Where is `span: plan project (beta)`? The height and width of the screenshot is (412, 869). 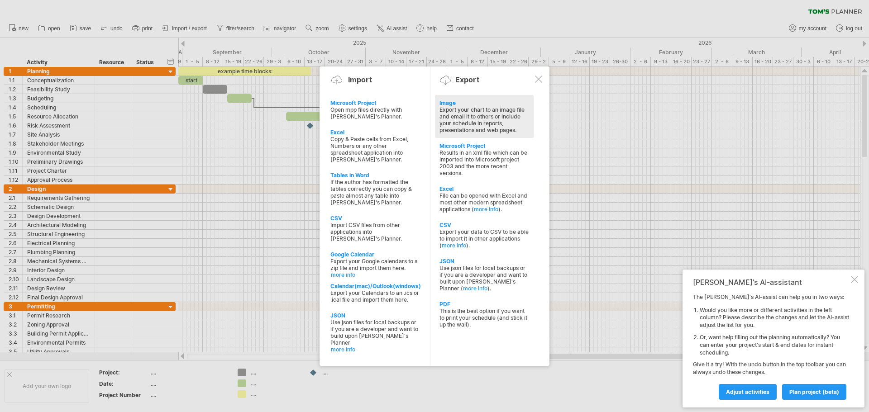
span: plan project (beta) is located at coordinates (814, 392).